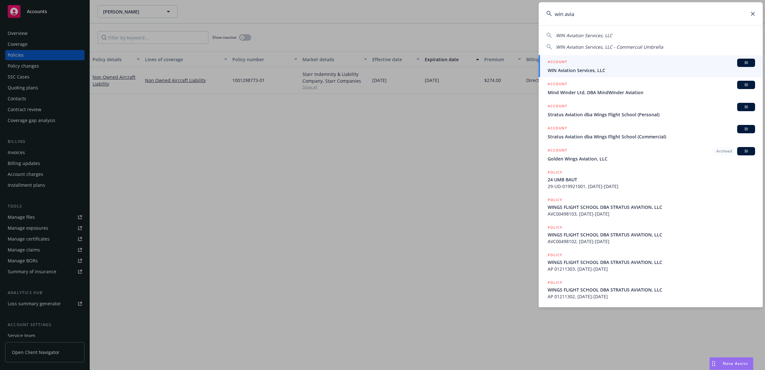  What do you see at coordinates (651, 179) in the screenshot?
I see `span: 24 UMB BAUT` at bounding box center [651, 179].